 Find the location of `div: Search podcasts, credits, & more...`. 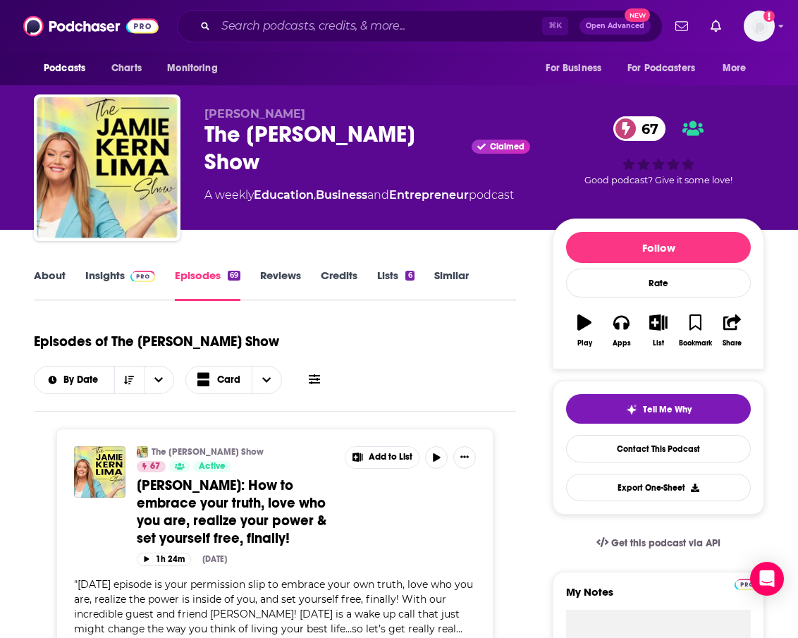

div: Search podcasts, credits, & more... is located at coordinates (419, 26).